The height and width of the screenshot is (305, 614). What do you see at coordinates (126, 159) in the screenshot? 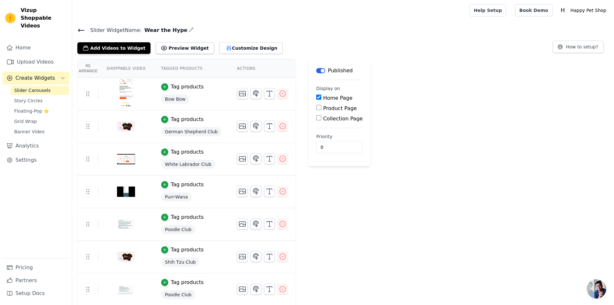
I see `img: tn-2407357b9fe74f5a9c769d92b41d3aa8.png` at bounding box center [126, 159].